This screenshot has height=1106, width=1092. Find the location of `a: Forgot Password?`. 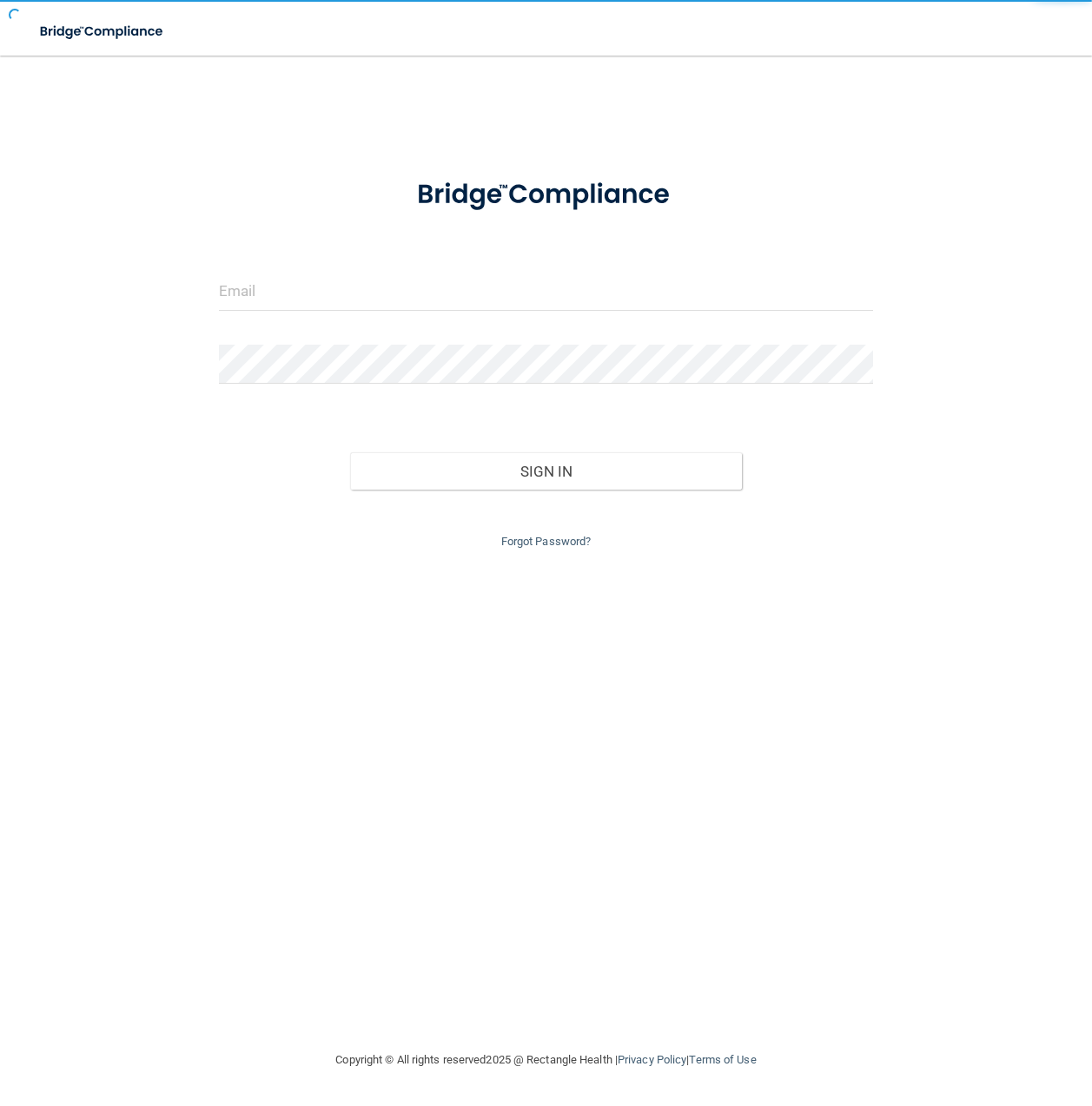

a: Forgot Password? is located at coordinates (546, 541).